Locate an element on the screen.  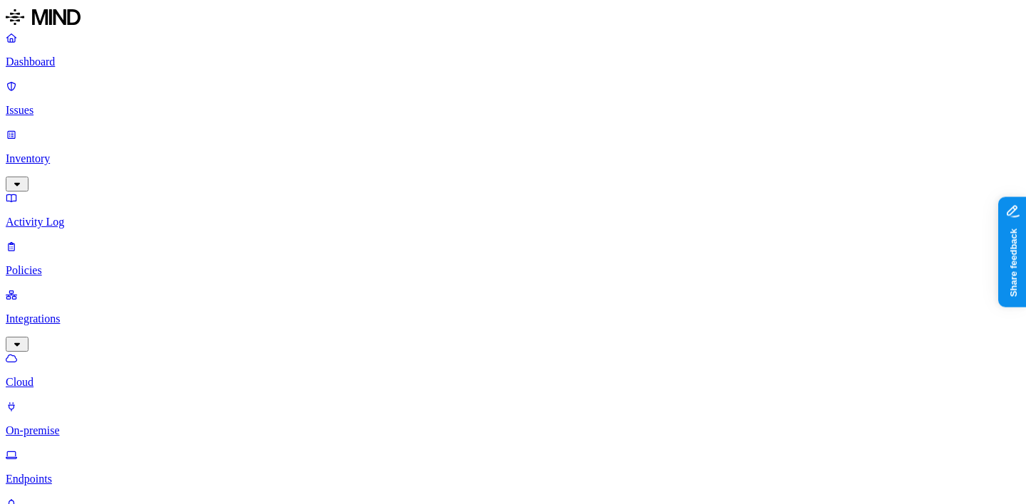
a: MIND is located at coordinates (513, 19).